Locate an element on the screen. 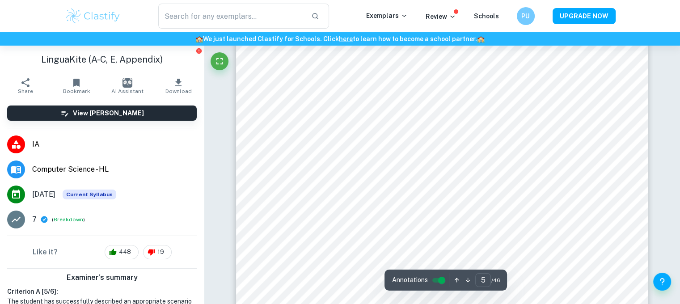  a: here is located at coordinates (346, 39).